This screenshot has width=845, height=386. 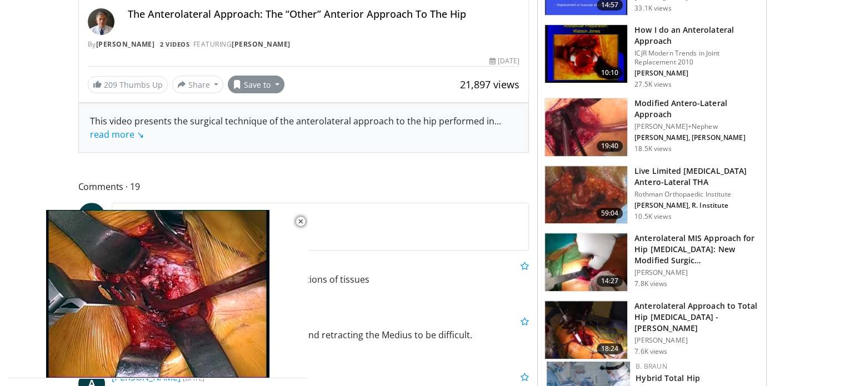 I want to click on span: 10:10, so click(x=610, y=73).